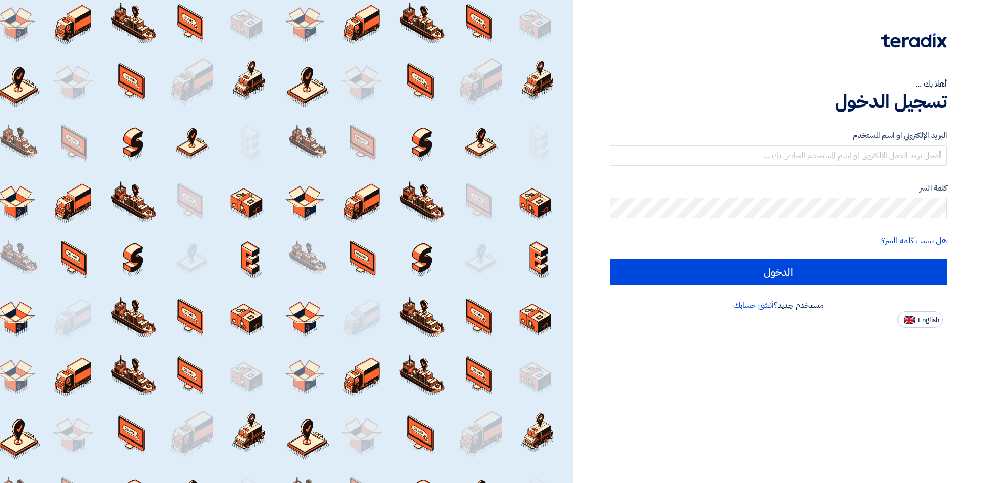 Image resolution: width=983 pixels, height=483 pixels. What do you see at coordinates (753, 305) in the screenshot?
I see `a: أنشئ حسابك` at bounding box center [753, 305].